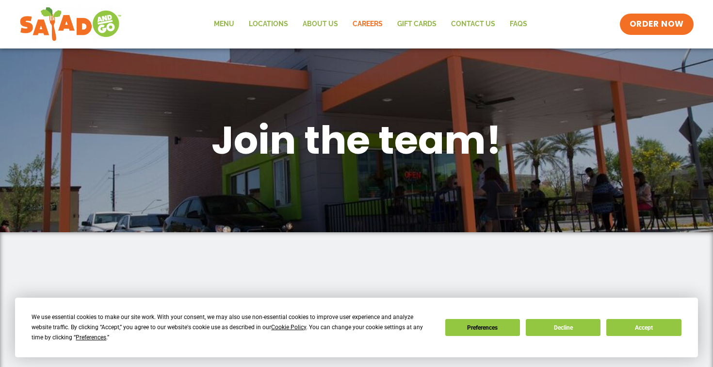 The width and height of the screenshot is (713, 367). Describe the element at coordinates (320, 24) in the screenshot. I see `a: About Us` at that location.